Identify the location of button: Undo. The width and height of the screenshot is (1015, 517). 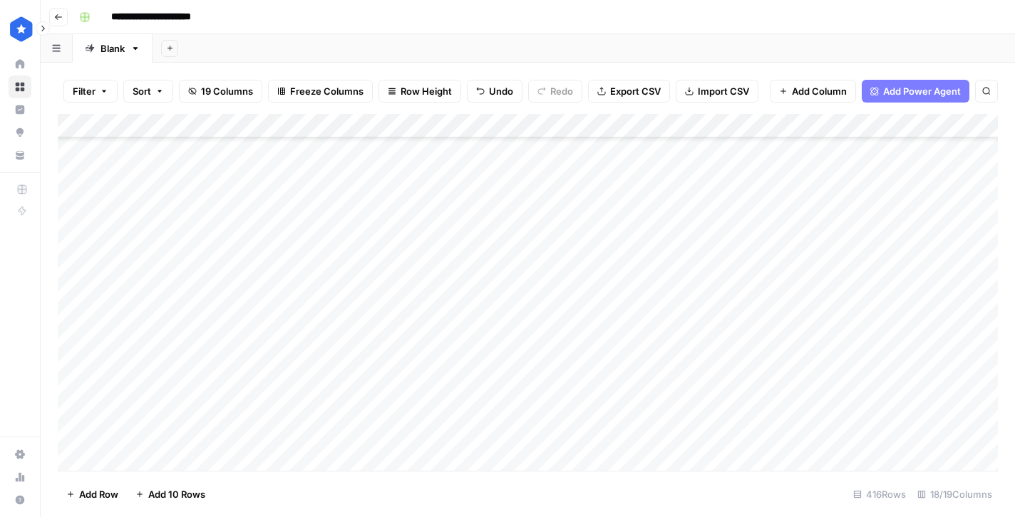
(494, 91).